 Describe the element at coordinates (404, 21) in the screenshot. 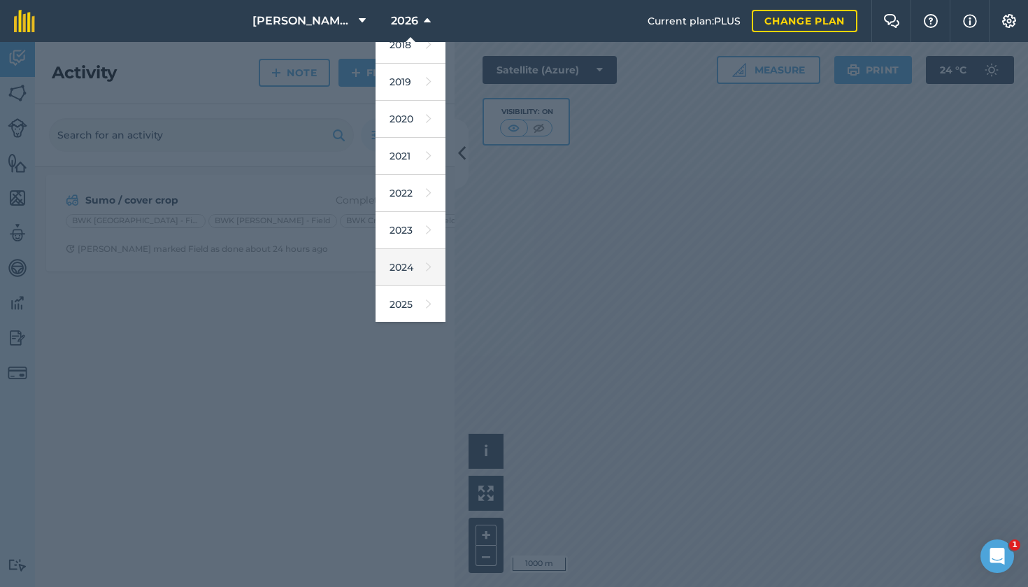

I see `span: 2026` at that location.